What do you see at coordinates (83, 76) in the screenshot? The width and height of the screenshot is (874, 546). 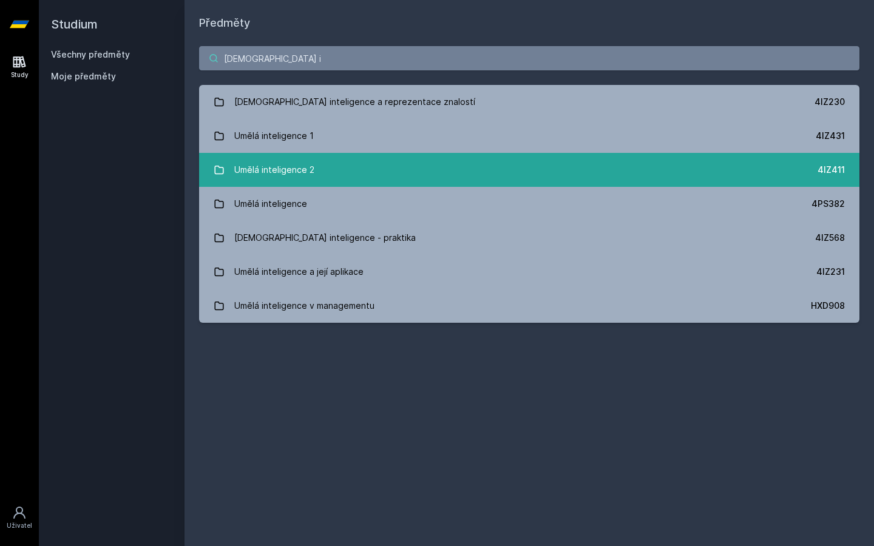 I see `span: Moje předměty` at bounding box center [83, 76].